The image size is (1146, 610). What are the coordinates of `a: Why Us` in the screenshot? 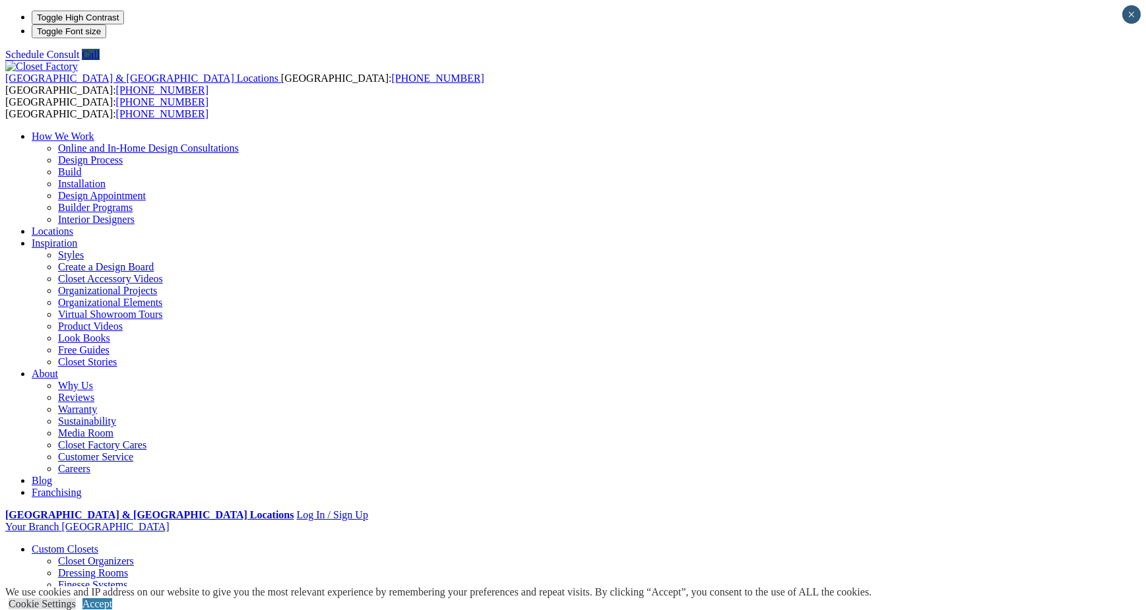 It's located at (75, 385).